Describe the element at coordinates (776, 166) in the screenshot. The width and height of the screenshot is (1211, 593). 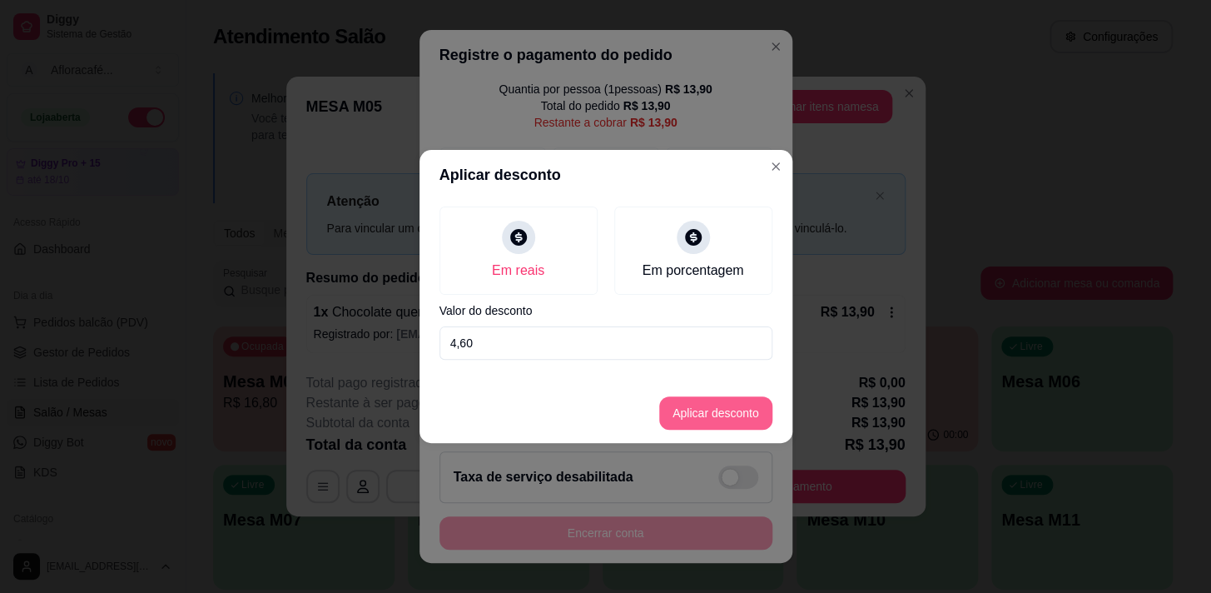
I see `button: Close` at that location.